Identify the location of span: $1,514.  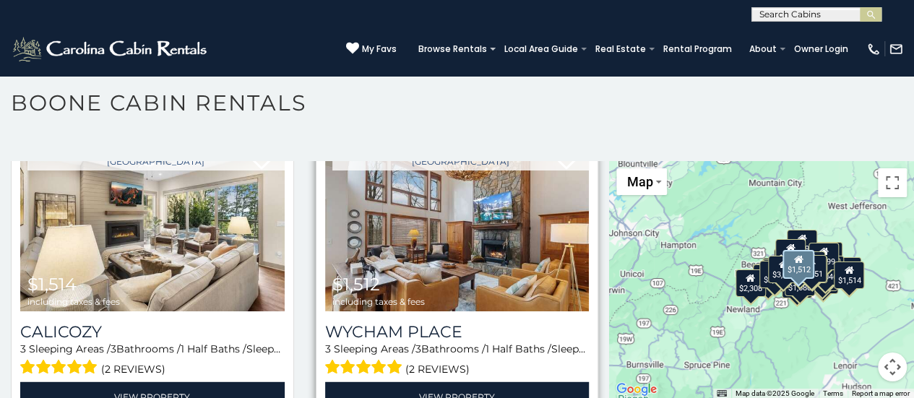
(52, 284).